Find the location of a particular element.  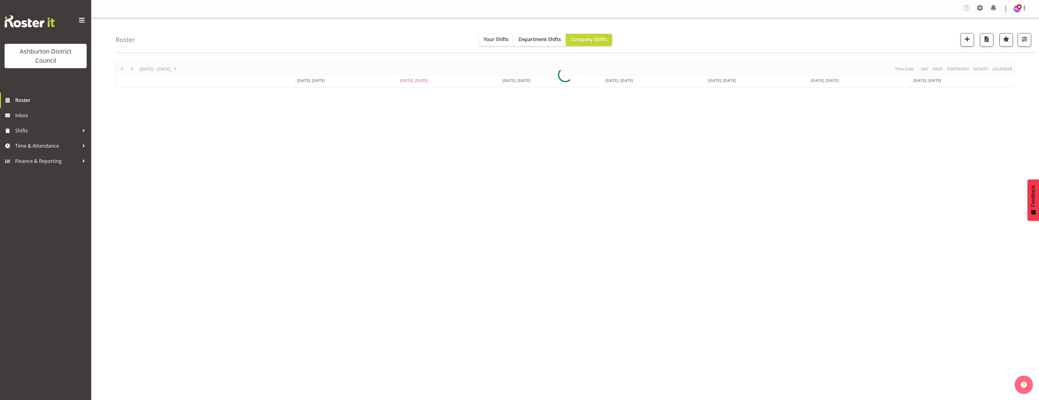

img: hayley-dickson3805.jpg is located at coordinates (1018, 9).